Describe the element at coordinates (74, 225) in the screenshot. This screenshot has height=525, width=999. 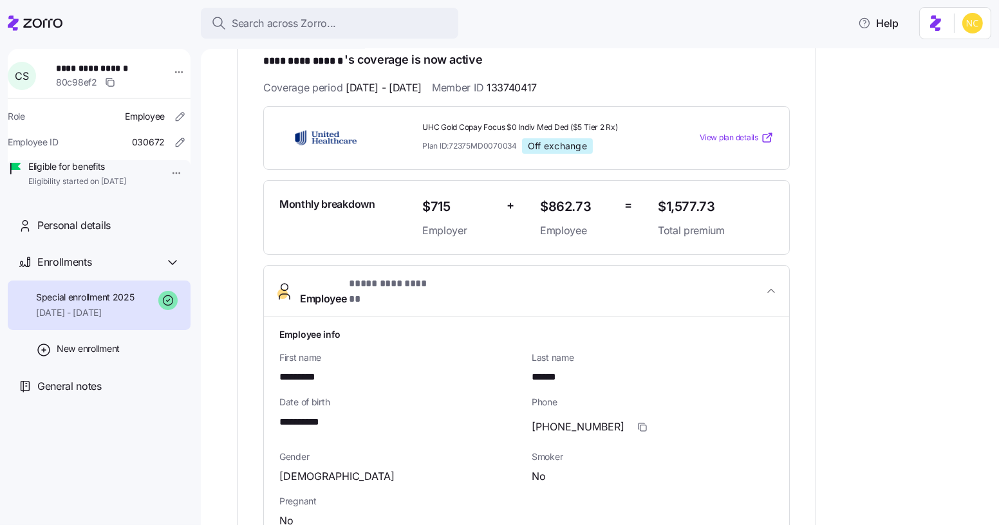
I see `span: Personal details` at that location.